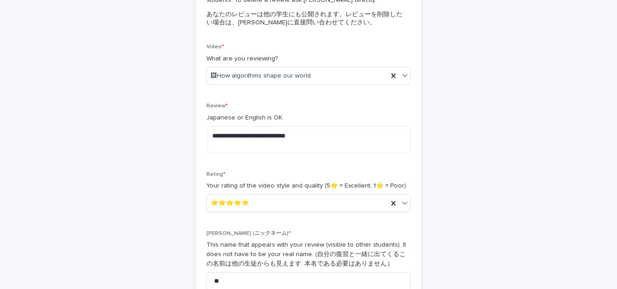  Describe the element at coordinates (308, 118) in the screenshot. I see `p: Japanese or English is OK.` at that location.